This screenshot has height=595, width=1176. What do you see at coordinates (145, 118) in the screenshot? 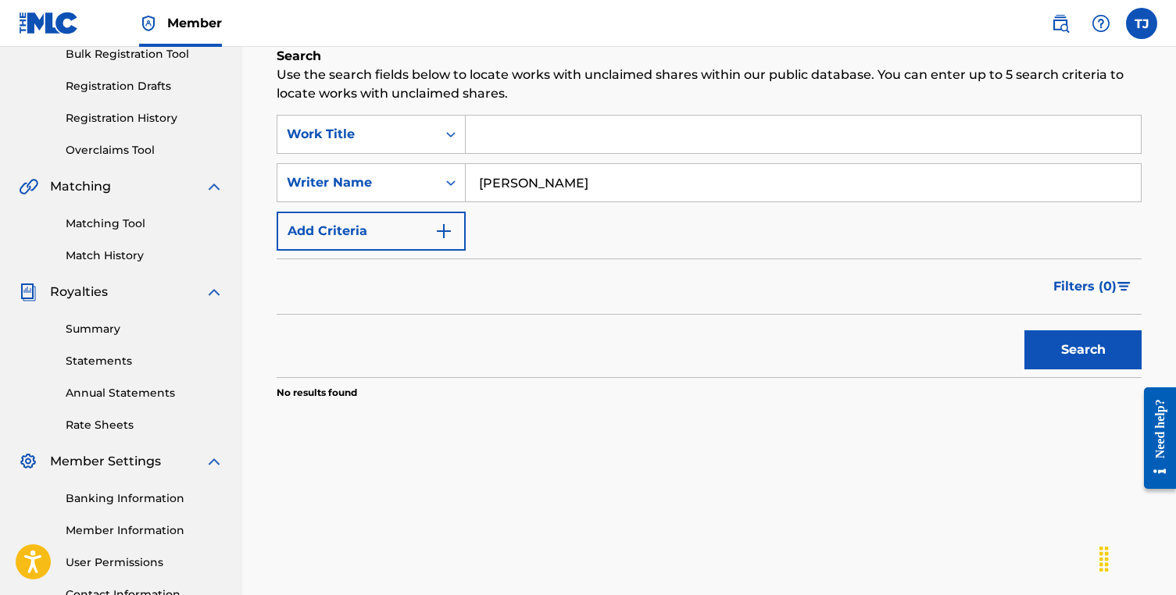
I see `a: Registration History` at bounding box center [145, 118].